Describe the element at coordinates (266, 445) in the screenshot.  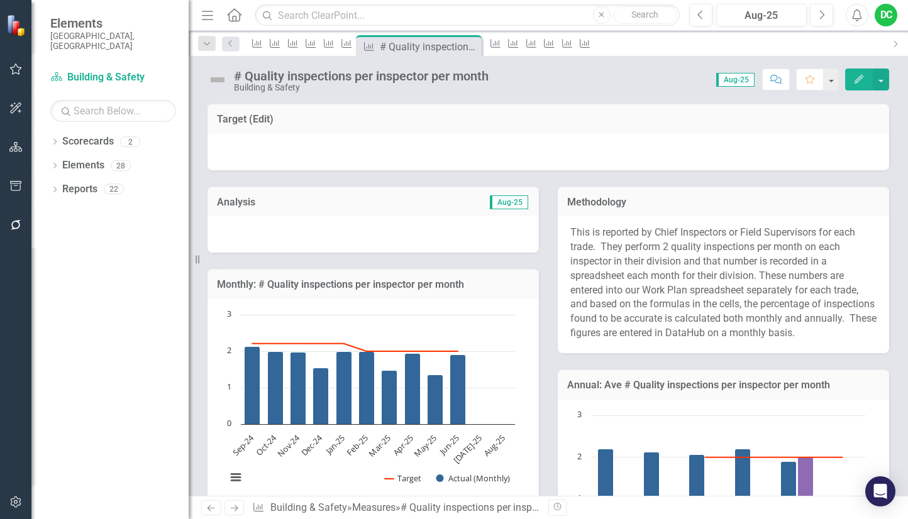
I see `text: Oct-24` at that location.